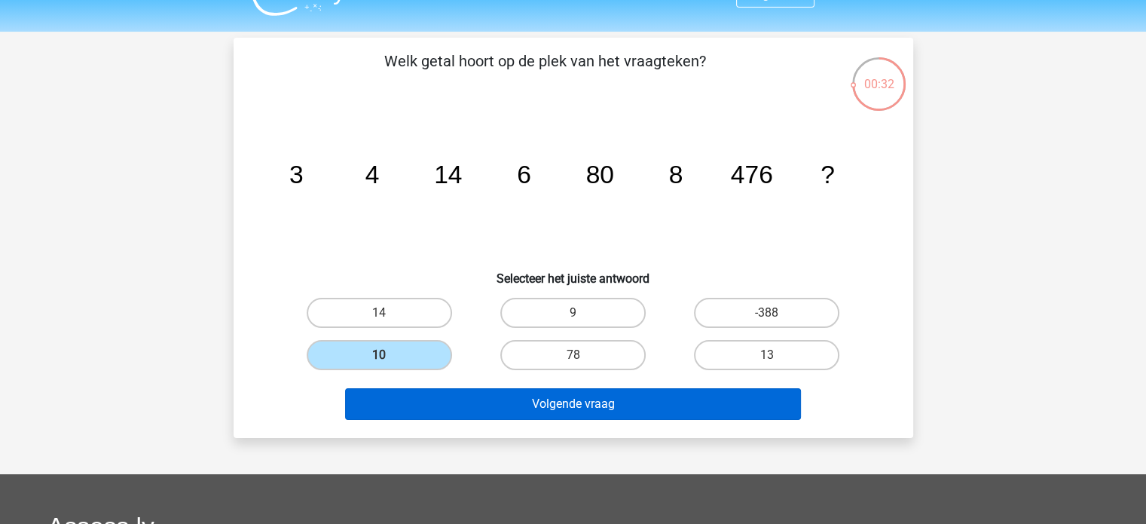  What do you see at coordinates (295, 174) in the screenshot?
I see `tspan: 3` at bounding box center [295, 174].